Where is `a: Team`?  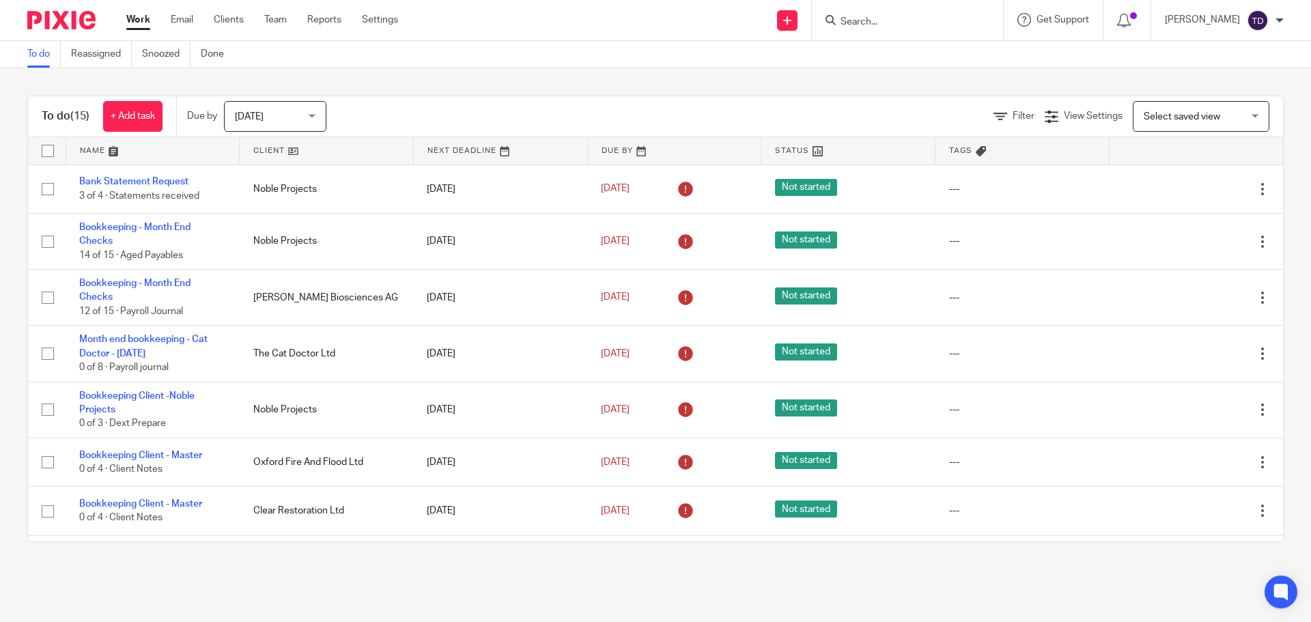 a: Team is located at coordinates (275, 20).